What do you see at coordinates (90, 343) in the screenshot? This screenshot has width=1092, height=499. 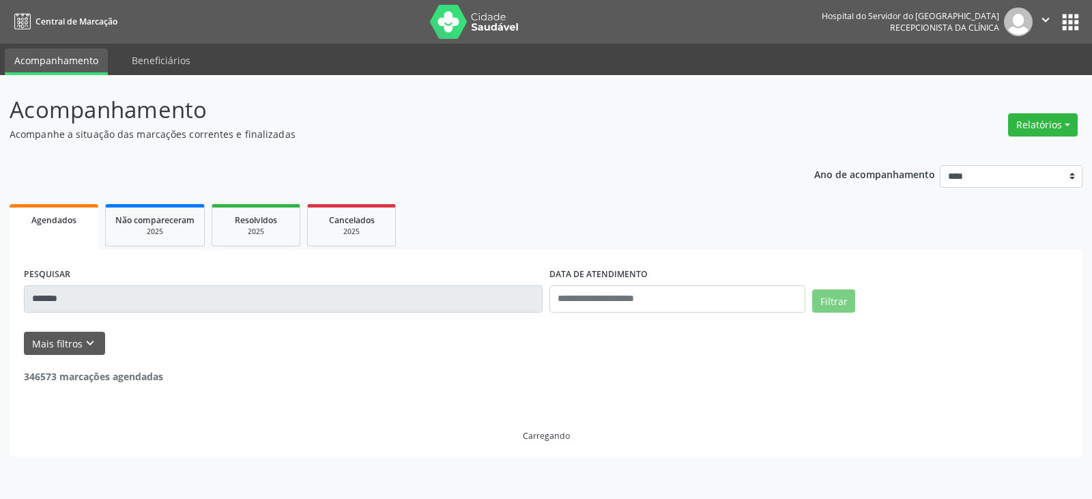 I see `i: keyboard_arrow_down` at bounding box center [90, 343].